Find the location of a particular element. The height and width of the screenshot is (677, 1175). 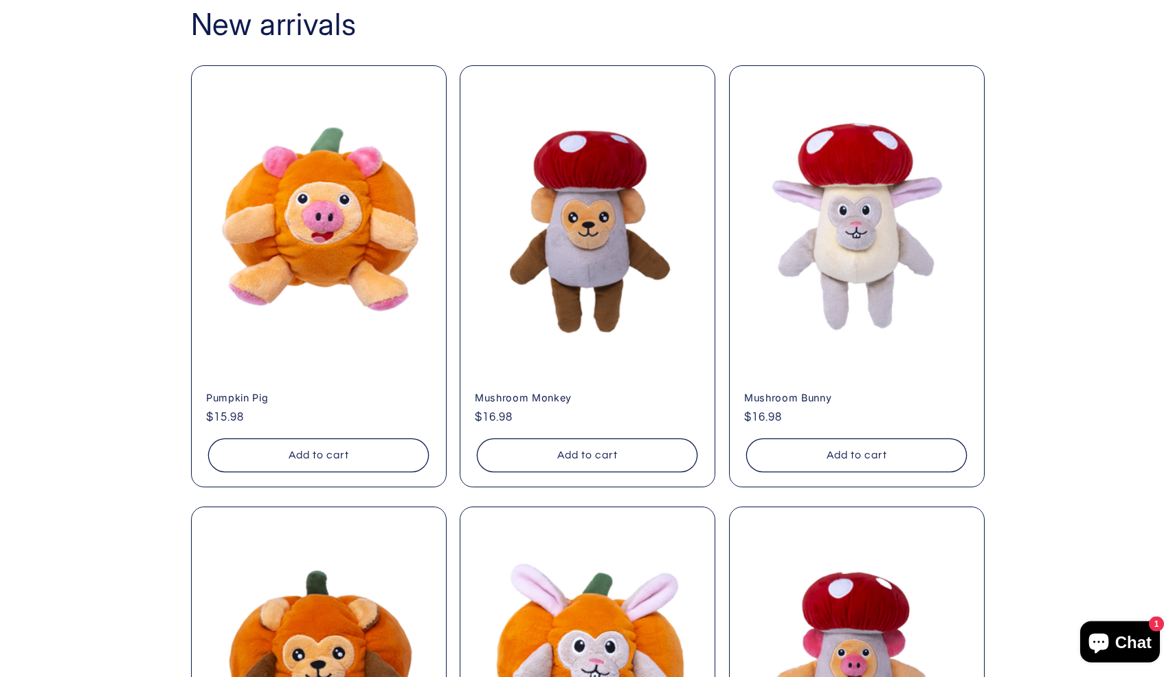

a: Pumpkin Pig is located at coordinates (319, 397).